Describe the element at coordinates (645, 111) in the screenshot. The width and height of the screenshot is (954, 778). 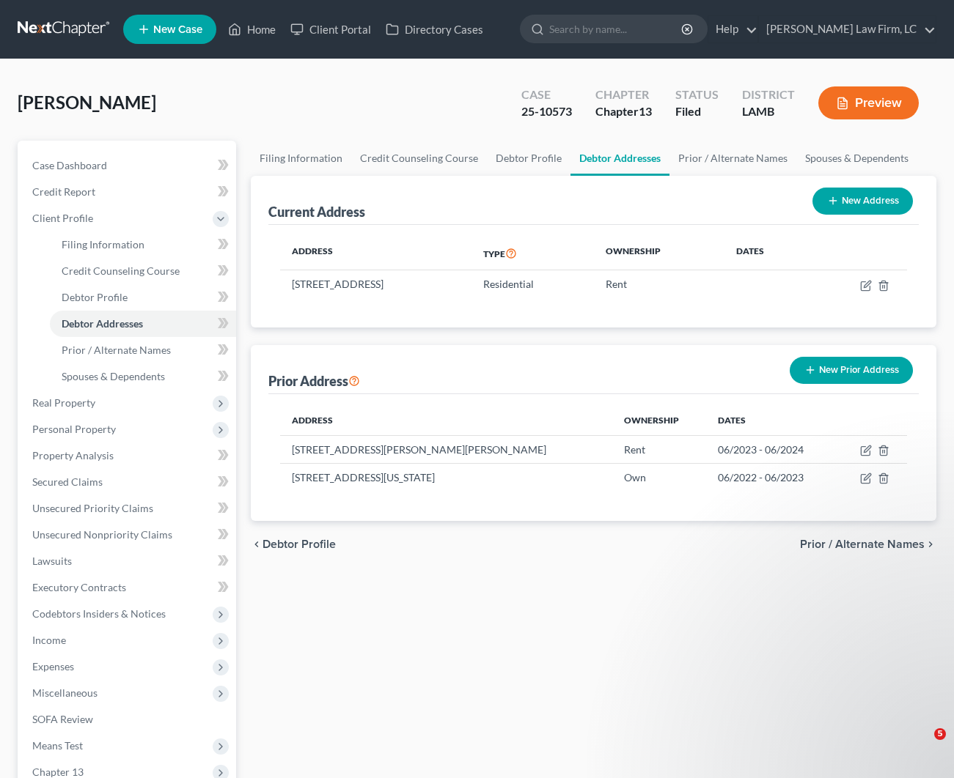
I see `span: 13` at that location.